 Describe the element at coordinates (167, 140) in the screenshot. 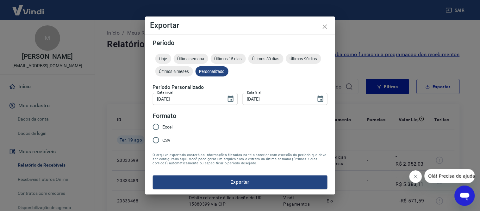

I see `span: CSV` at that location.